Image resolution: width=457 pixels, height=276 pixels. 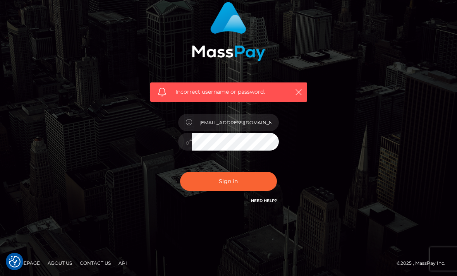 What do you see at coordinates (123, 263) in the screenshot?
I see `a: API` at bounding box center [123, 263].